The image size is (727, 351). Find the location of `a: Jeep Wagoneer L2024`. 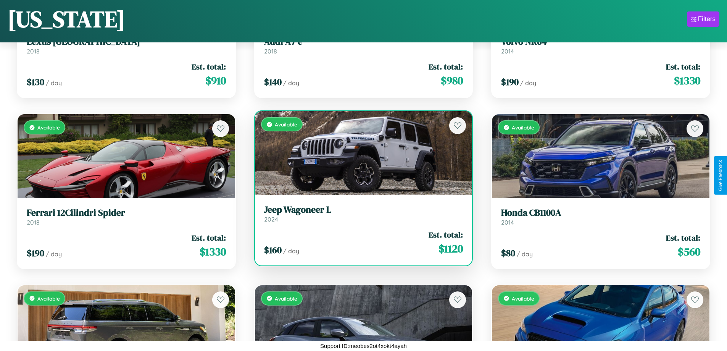

a: Jeep Wagoneer L2024 is located at coordinates (364, 213).